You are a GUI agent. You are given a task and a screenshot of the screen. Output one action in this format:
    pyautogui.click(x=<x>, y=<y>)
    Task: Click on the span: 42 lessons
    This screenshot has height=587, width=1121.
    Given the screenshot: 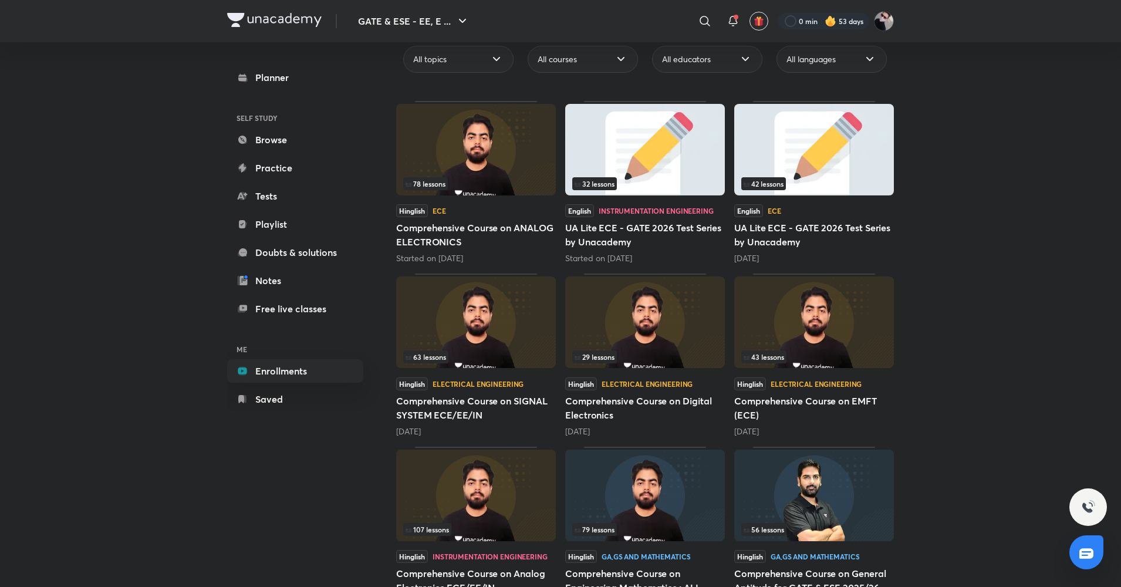 What is the action you would take?
    pyautogui.click(x=764, y=184)
    